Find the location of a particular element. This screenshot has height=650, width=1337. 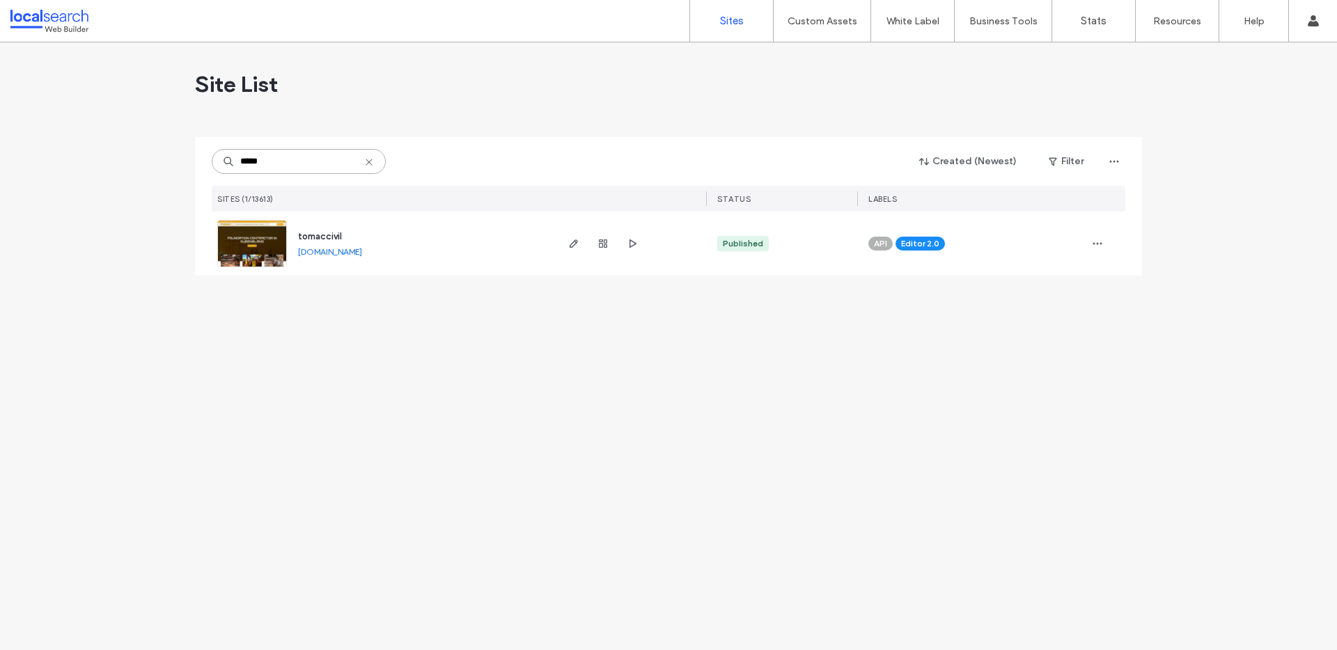

button: Created (Newest) is located at coordinates (968, 162).